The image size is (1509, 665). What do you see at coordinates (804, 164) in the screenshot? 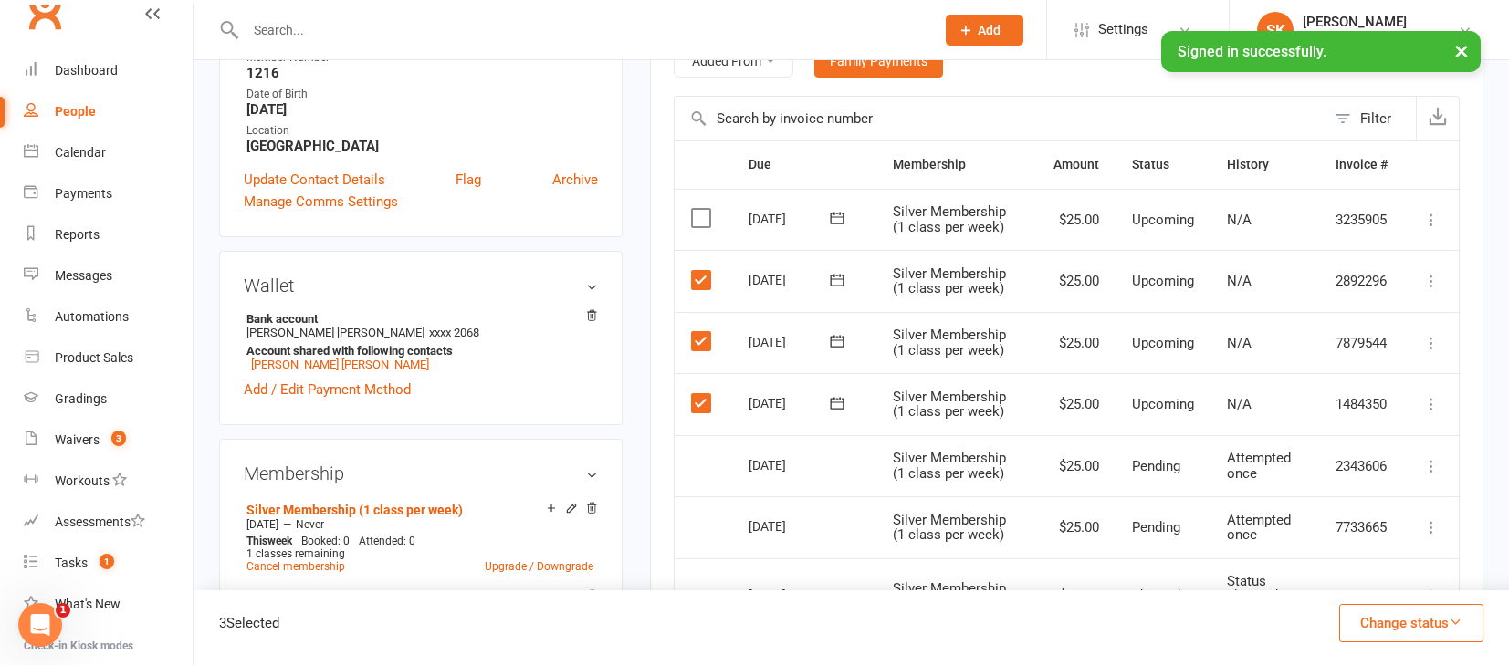
I see `th: Due` at bounding box center [804, 164].